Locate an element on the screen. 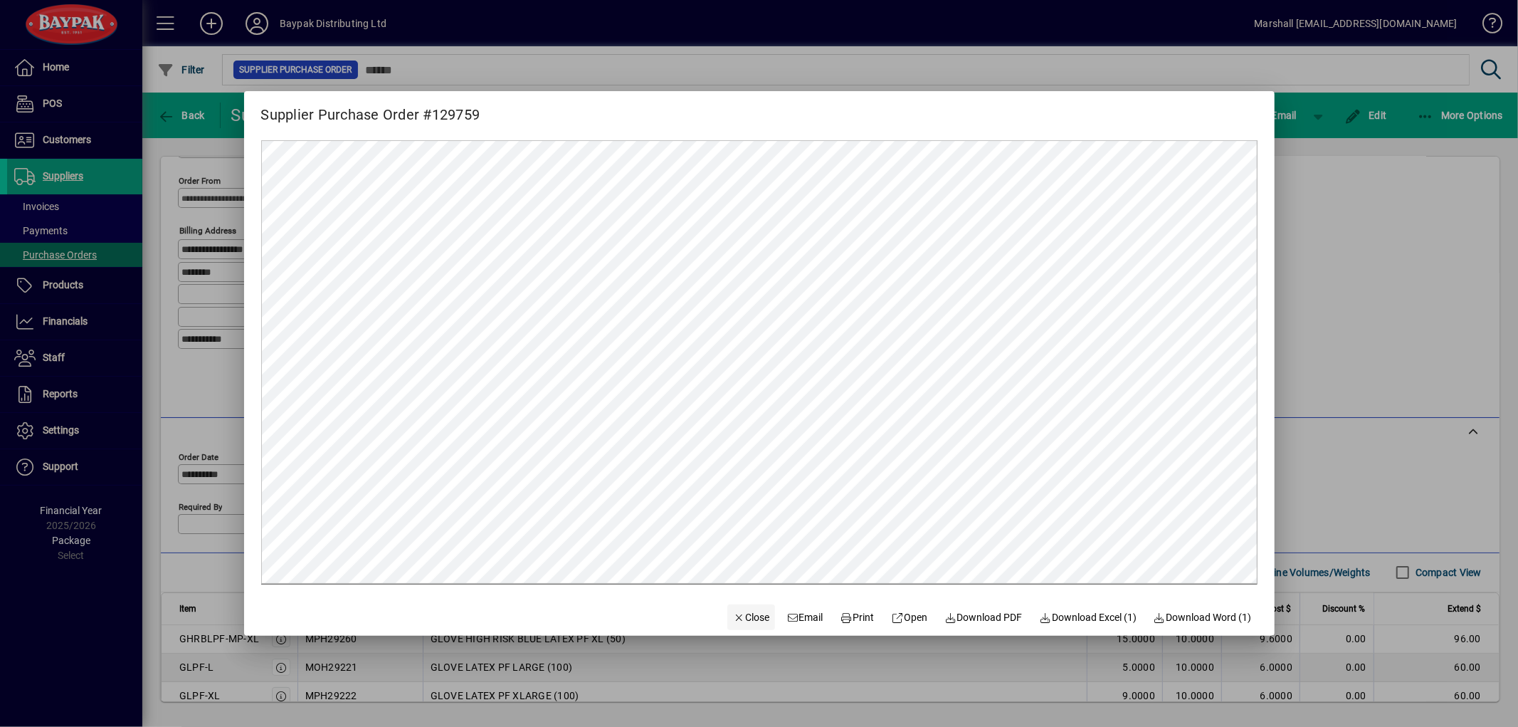 This screenshot has width=1518, height=727. span: Open is located at coordinates (910, 617).